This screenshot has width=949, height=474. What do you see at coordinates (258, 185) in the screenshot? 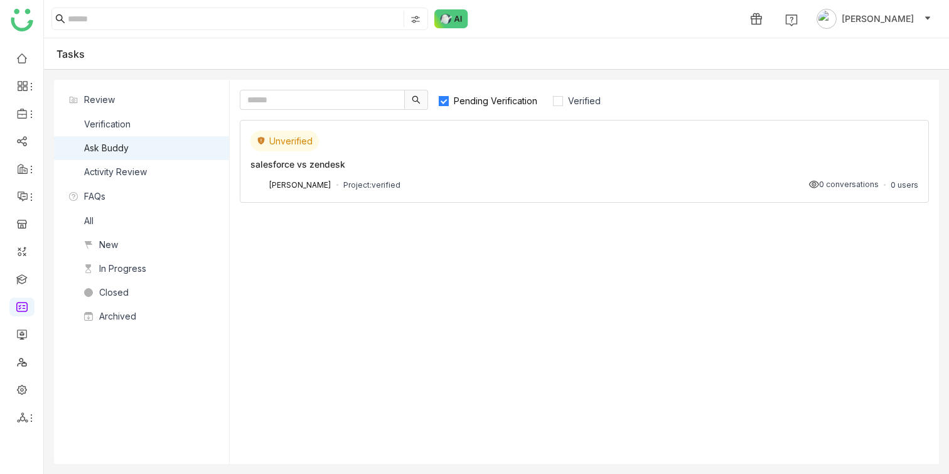
I see `img: 684a9c37de261c4b36a3da64` at bounding box center [258, 185].